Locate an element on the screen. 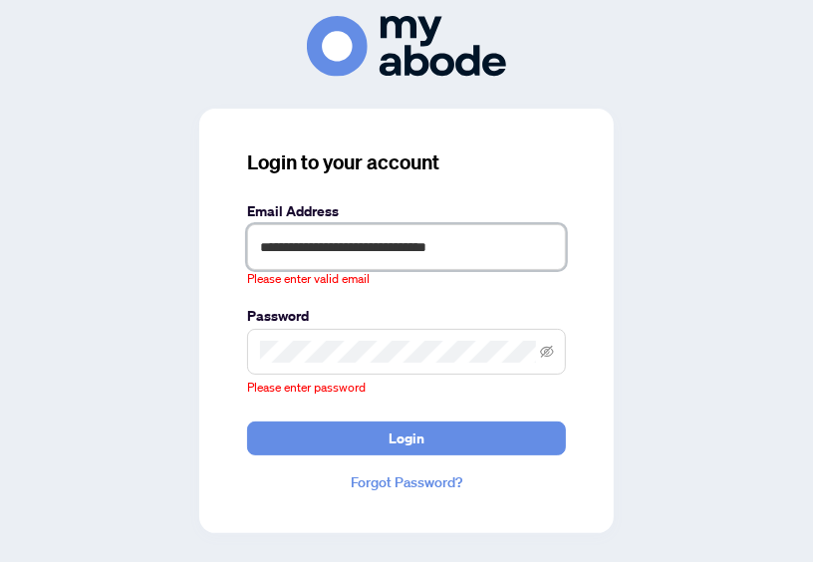 The image size is (813, 562). a: Forgot Password? is located at coordinates (407, 482).